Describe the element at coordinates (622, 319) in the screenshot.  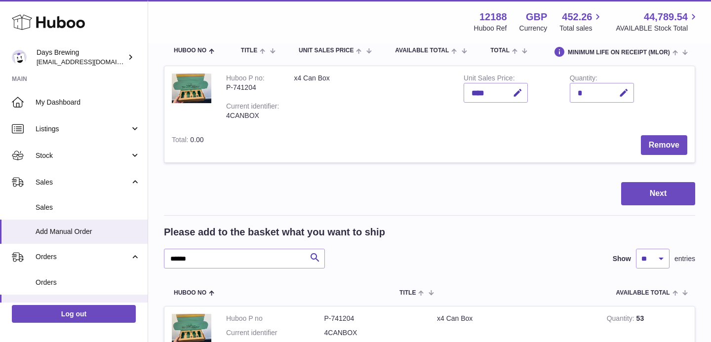
I see `strong: Quantity` at that location.